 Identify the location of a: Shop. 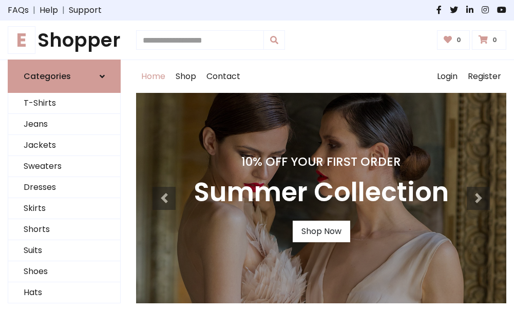
(186, 77).